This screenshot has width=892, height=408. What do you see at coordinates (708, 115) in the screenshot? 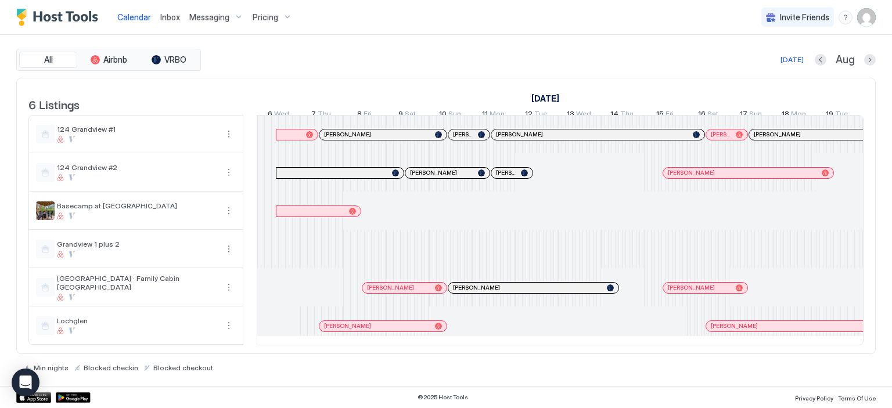
I see `a: August 16, 2025` at bounding box center [708, 115].